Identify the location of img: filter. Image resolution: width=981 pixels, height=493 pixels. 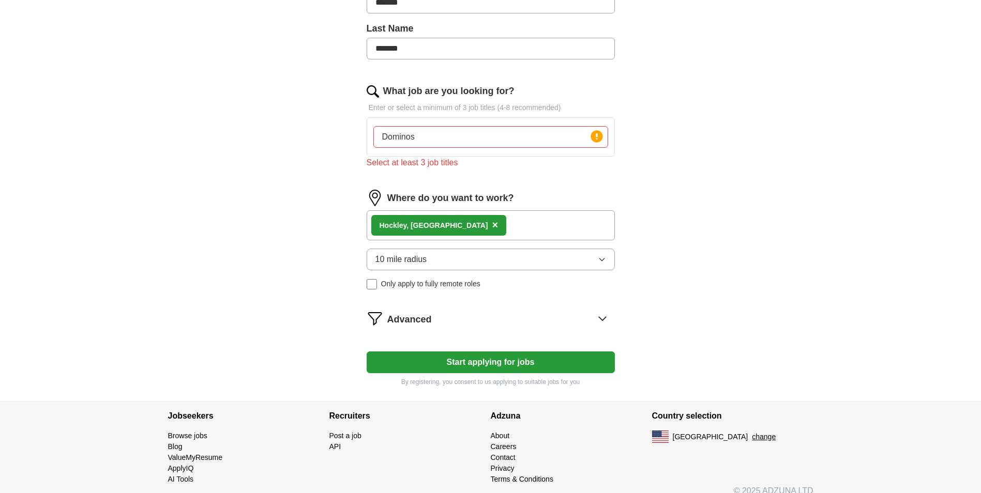
(375, 318).